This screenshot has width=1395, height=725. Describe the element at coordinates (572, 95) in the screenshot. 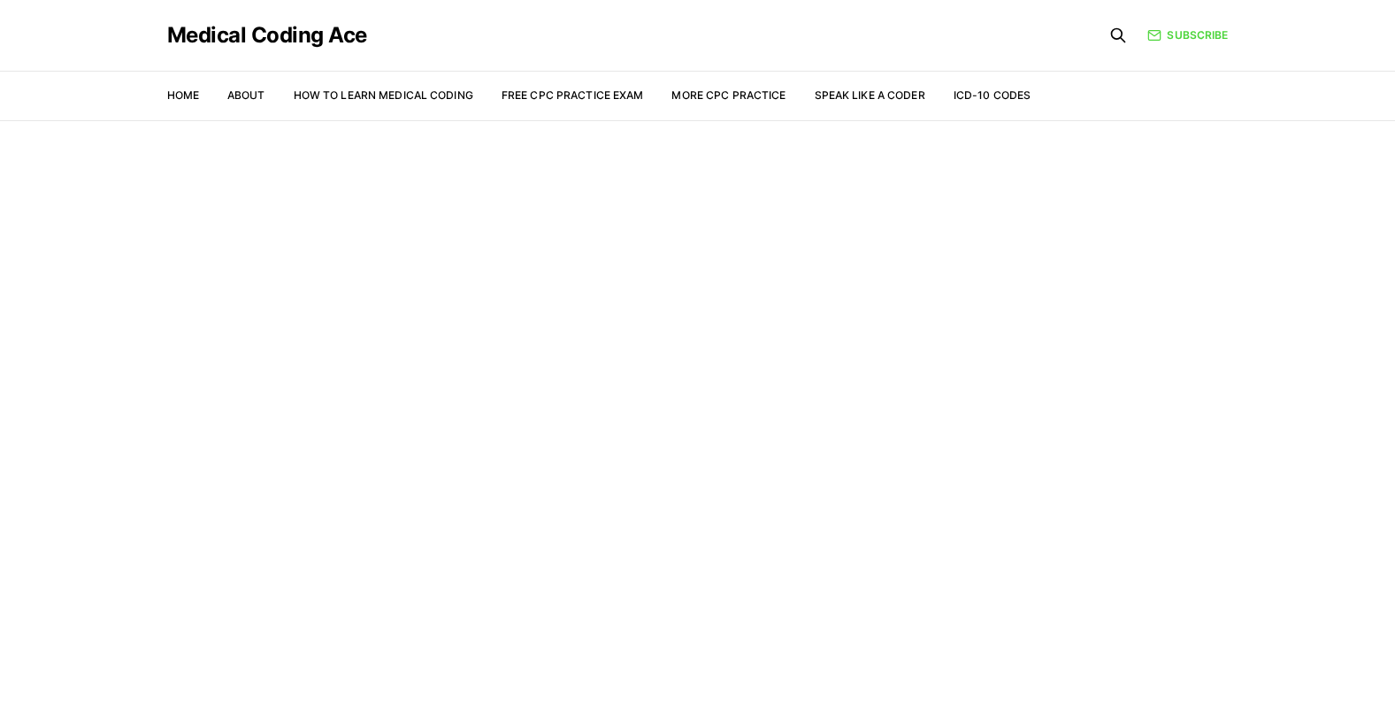

I see `a: Free CPC Practice Exam` at that location.